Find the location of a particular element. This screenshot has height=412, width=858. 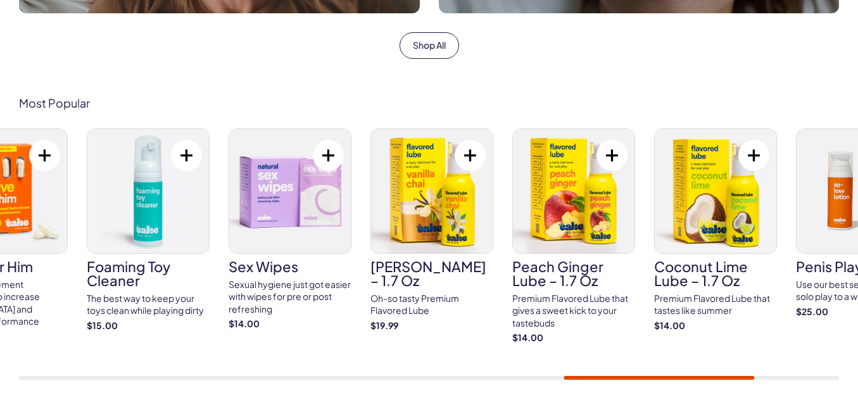

img: Vanilla Chai Lube – 1.7 oz is located at coordinates (432, 191).